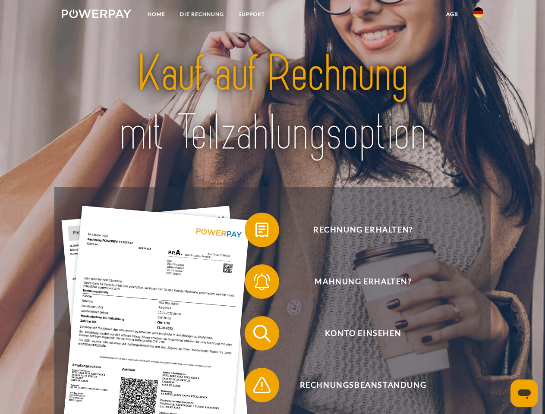  I want to click on img: qb_bell.svg, so click(262, 282).